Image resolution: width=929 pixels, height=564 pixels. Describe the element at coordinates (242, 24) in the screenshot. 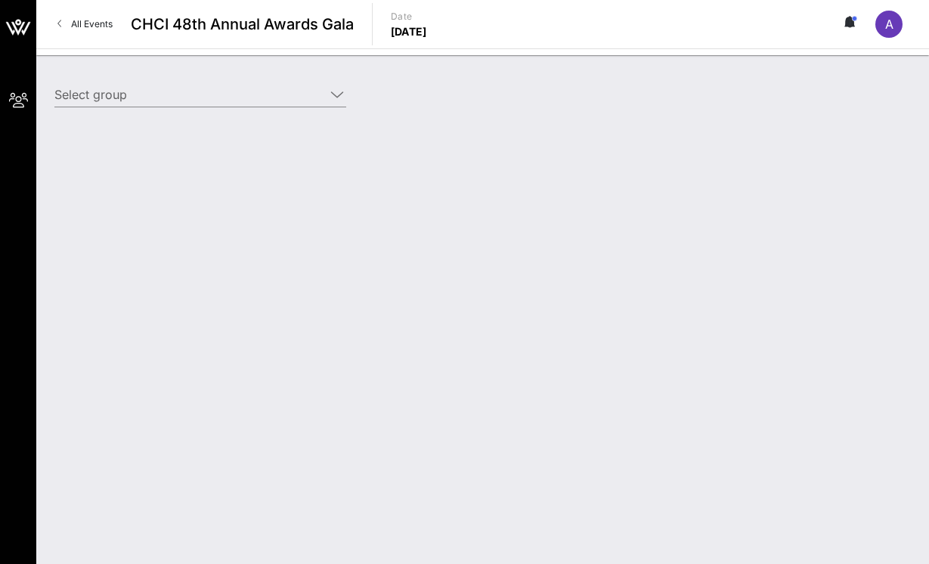

I see `span: CHCI 48th Annual Awards Gala` at that location.